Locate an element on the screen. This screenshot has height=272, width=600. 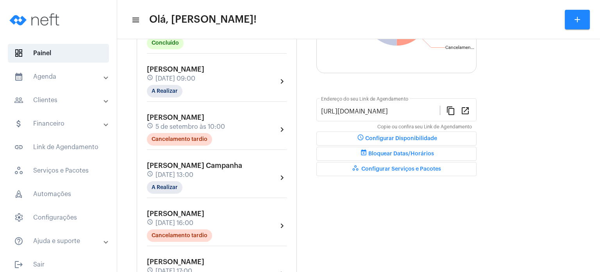
mat-icon: workspaces_outlined is located at coordinates (357, 169).